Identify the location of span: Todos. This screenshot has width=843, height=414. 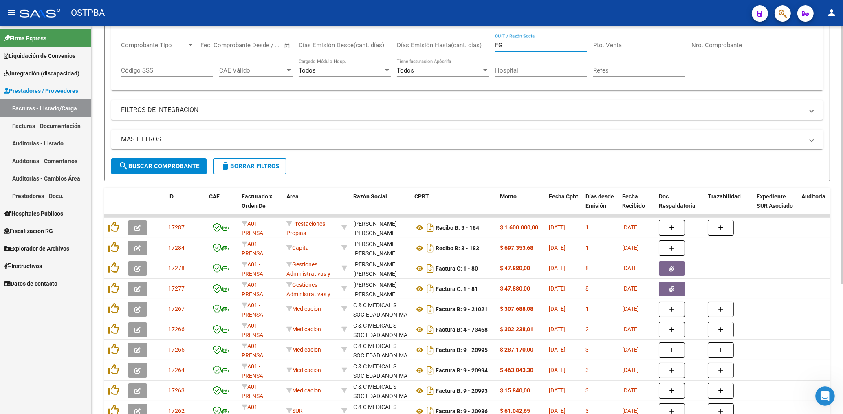
(405, 70).